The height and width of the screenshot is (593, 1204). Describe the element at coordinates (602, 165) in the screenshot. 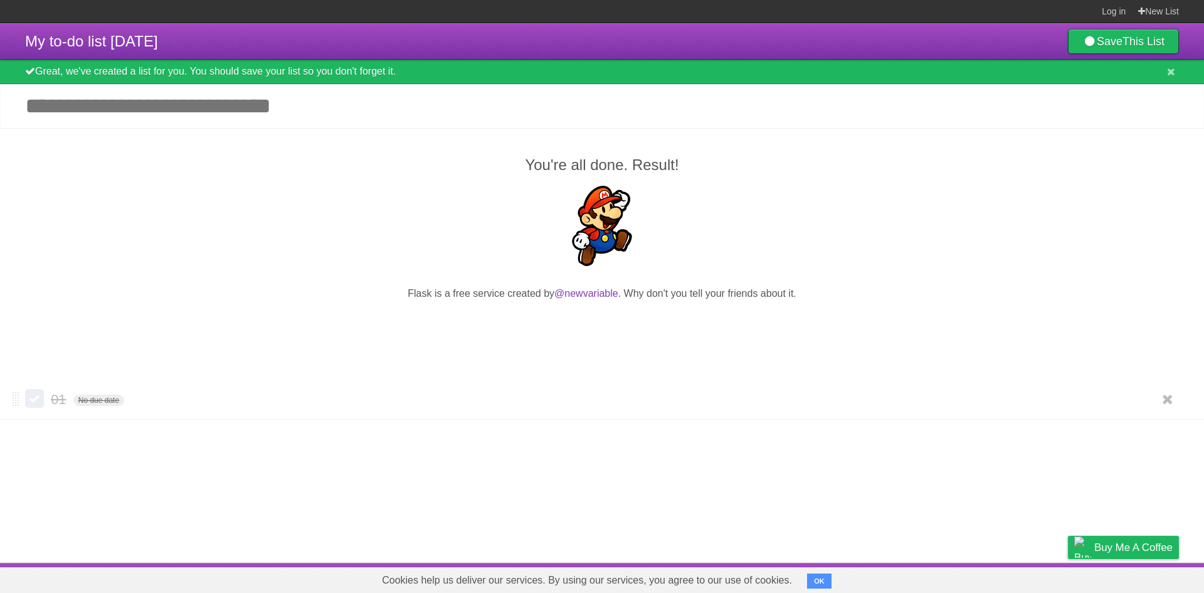

I see `h2: You're all done. Result!` at that location.